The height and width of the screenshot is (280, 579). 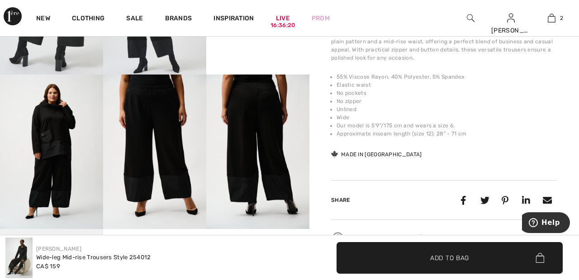 I want to click on img: Wide-Leg Mid-Rise Trousers Style 254012, so click(x=19, y=258).